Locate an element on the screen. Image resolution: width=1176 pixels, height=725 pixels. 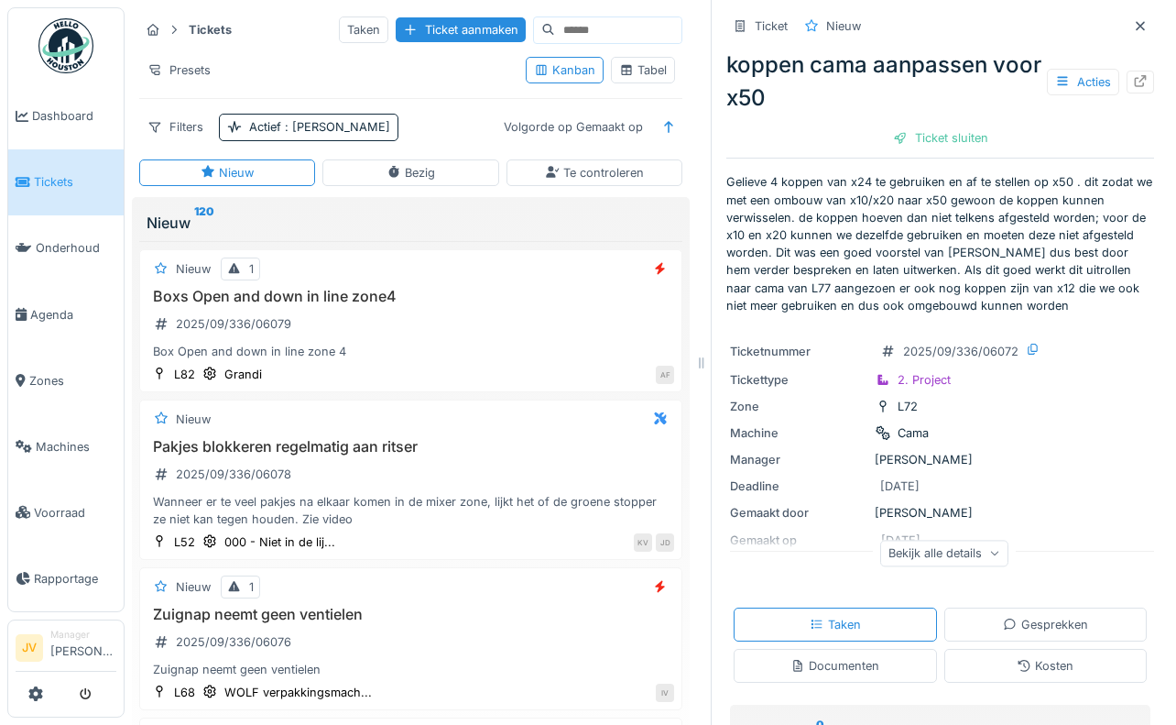
a: Dashboard is located at coordinates (66, 116).